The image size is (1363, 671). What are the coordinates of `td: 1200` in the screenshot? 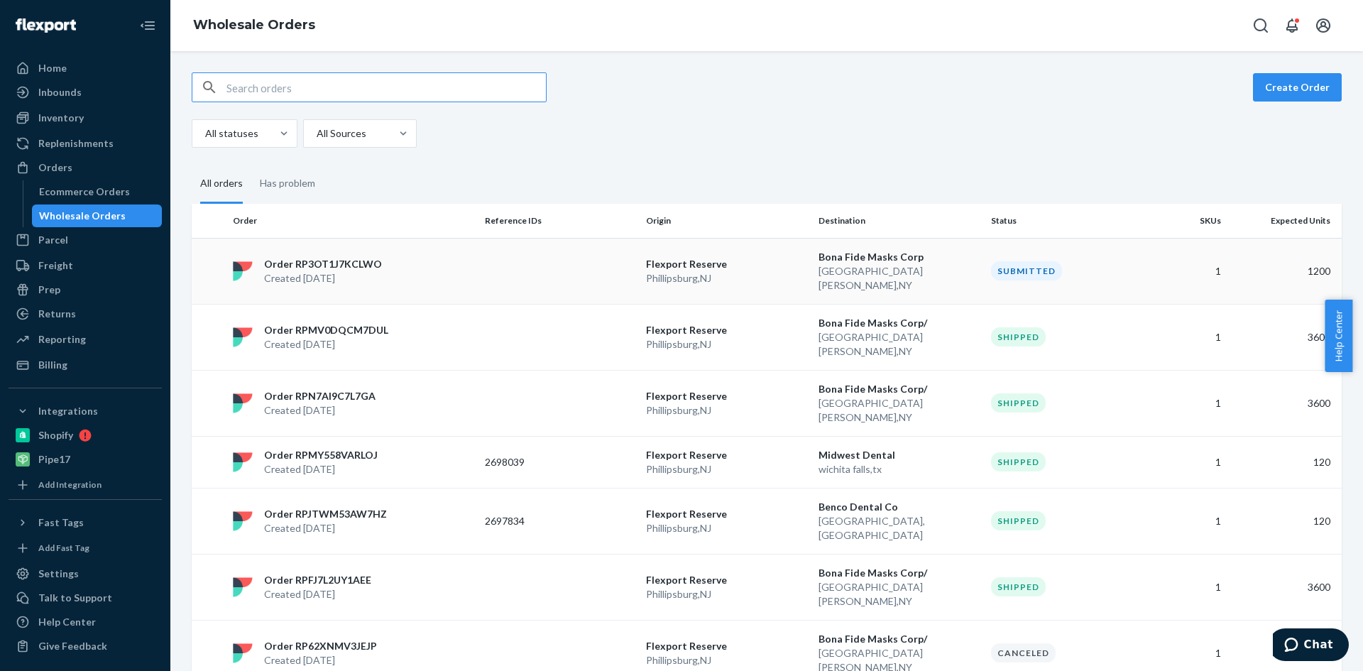 It's located at (1284, 270).